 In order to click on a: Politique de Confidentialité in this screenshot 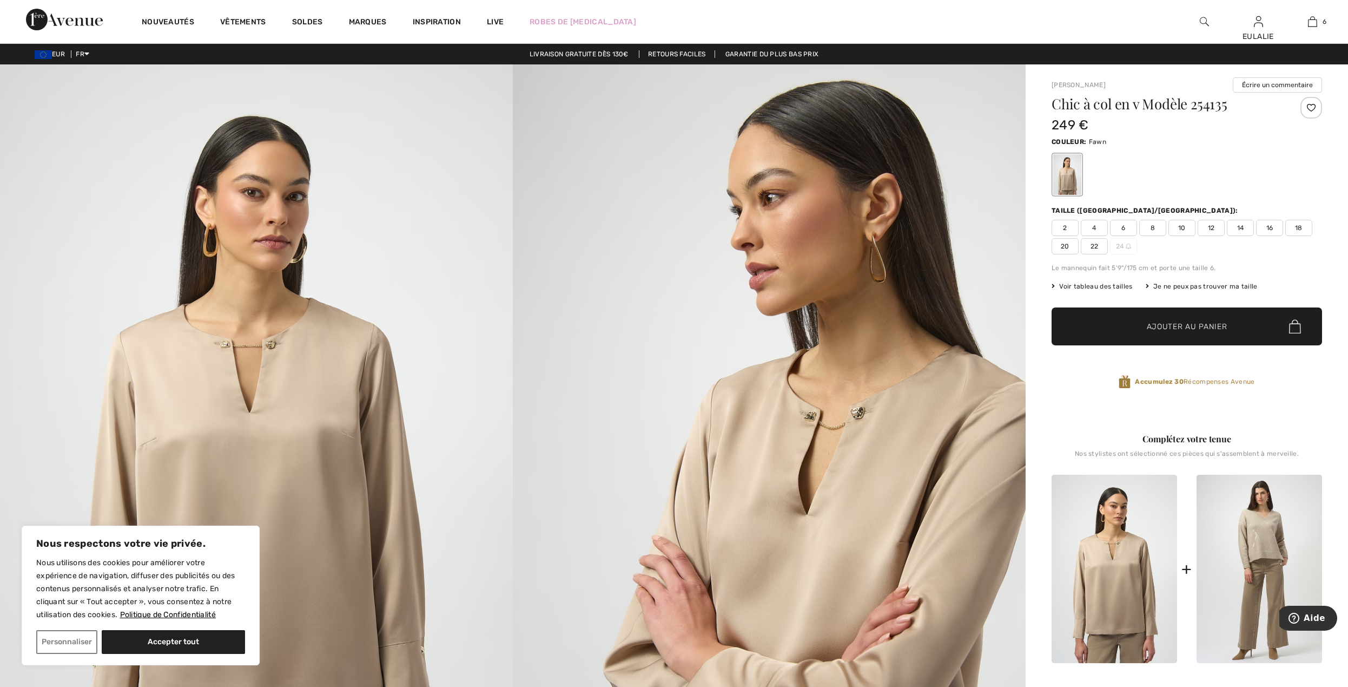, I will do `click(168, 614)`.